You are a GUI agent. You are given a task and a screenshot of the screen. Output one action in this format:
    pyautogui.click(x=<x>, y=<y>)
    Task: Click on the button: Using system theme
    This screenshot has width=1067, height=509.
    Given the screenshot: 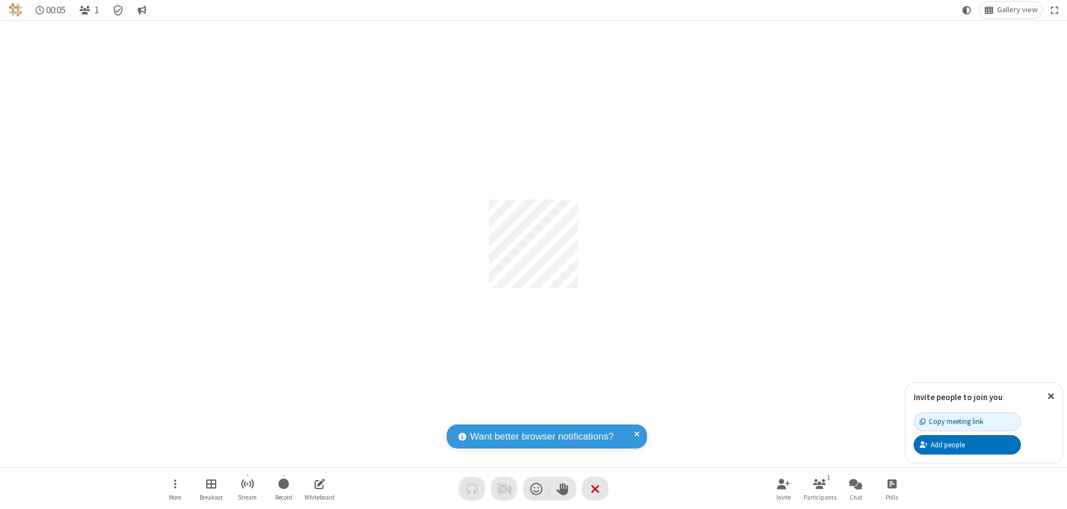 What is the action you would take?
    pyautogui.click(x=967, y=10)
    